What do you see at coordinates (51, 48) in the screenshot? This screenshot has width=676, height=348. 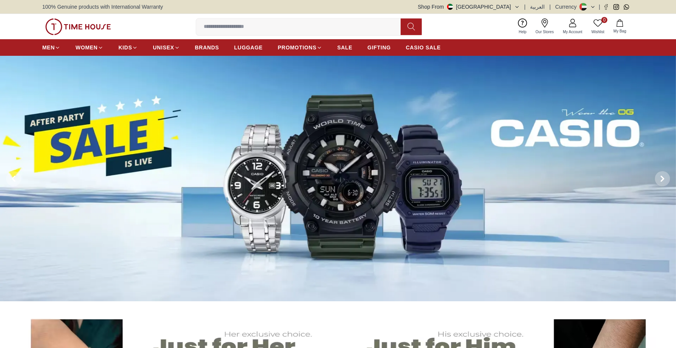 I see `a: MEN` at bounding box center [51, 48].